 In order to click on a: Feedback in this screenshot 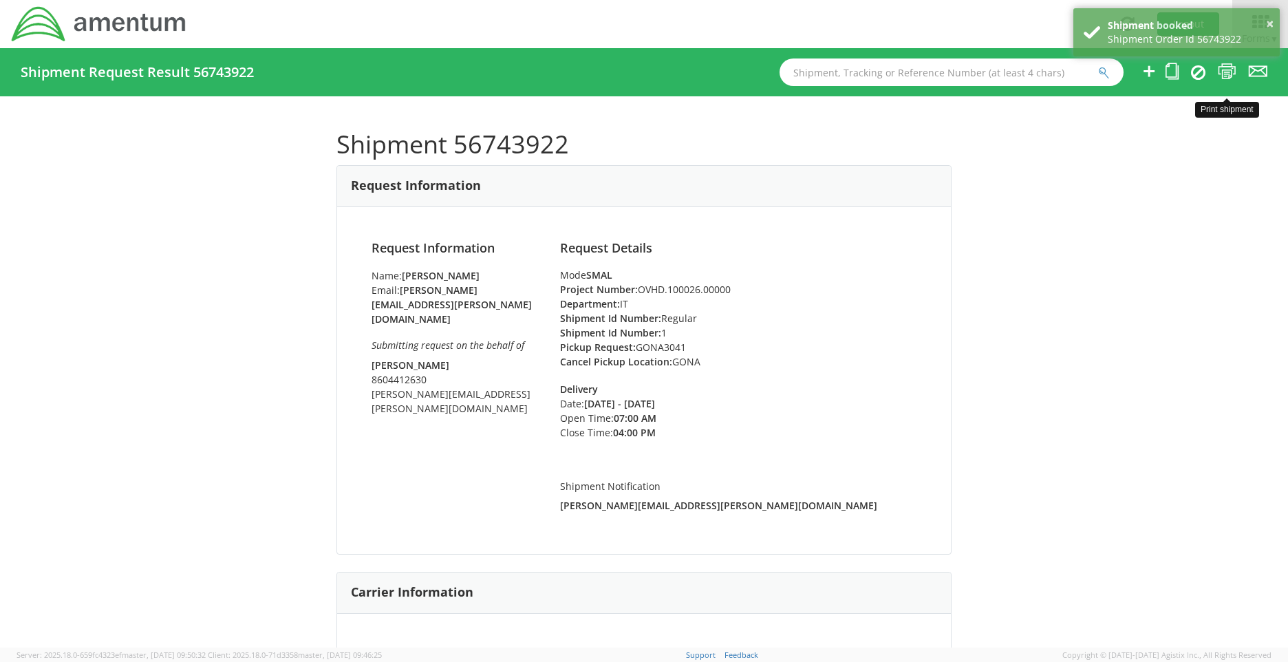, I will do `click(741, 654)`.